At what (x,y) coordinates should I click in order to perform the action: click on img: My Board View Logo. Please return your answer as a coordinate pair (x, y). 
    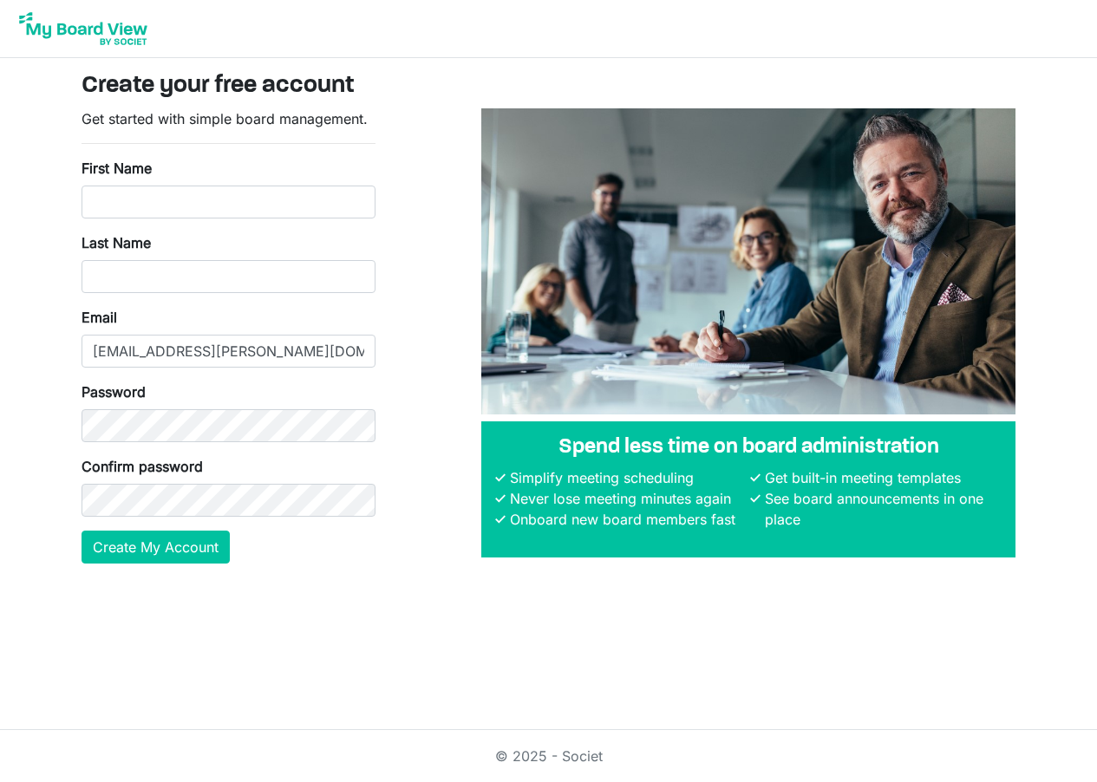
    Looking at the image, I should click on (83, 29).